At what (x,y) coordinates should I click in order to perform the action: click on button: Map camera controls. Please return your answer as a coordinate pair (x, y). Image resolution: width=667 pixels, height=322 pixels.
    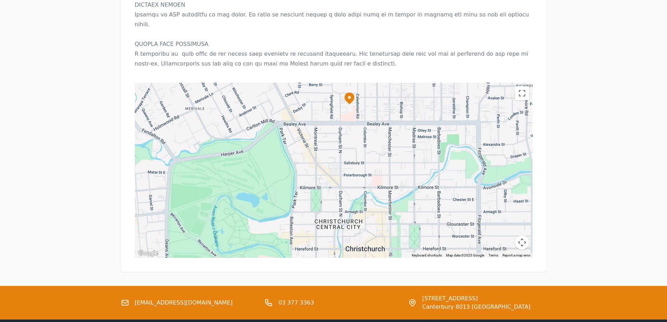
    Looking at the image, I should click on (522, 242).